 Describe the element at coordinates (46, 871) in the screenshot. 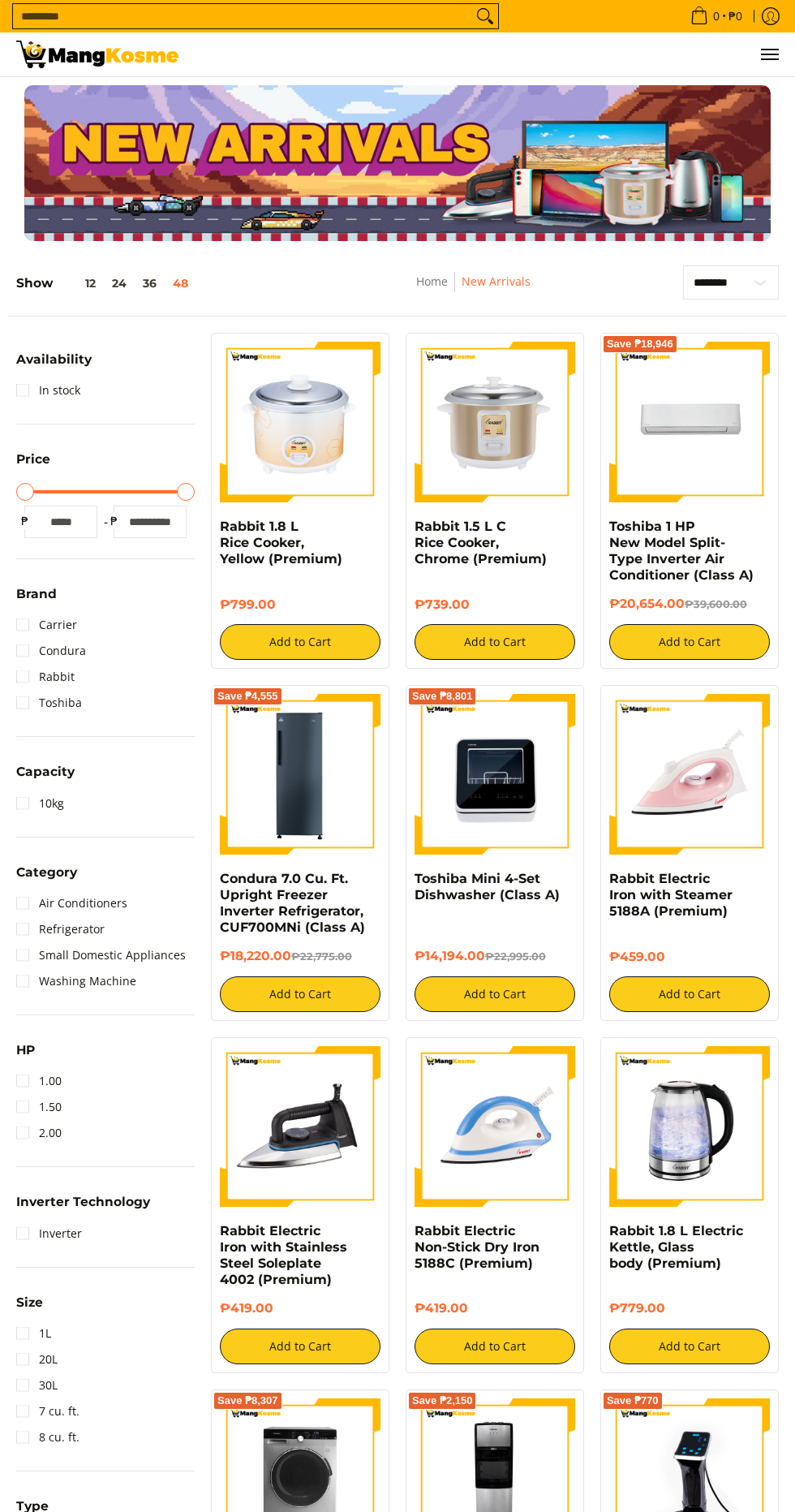

I see `span: Category` at that location.